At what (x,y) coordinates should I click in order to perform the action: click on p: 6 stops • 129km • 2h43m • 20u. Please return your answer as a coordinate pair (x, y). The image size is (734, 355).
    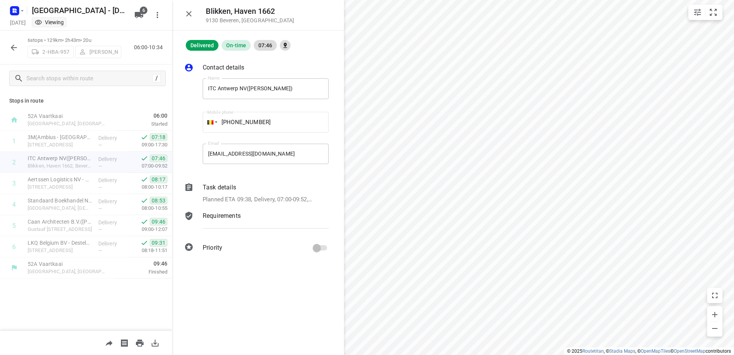
    Looking at the image, I should click on (74, 40).